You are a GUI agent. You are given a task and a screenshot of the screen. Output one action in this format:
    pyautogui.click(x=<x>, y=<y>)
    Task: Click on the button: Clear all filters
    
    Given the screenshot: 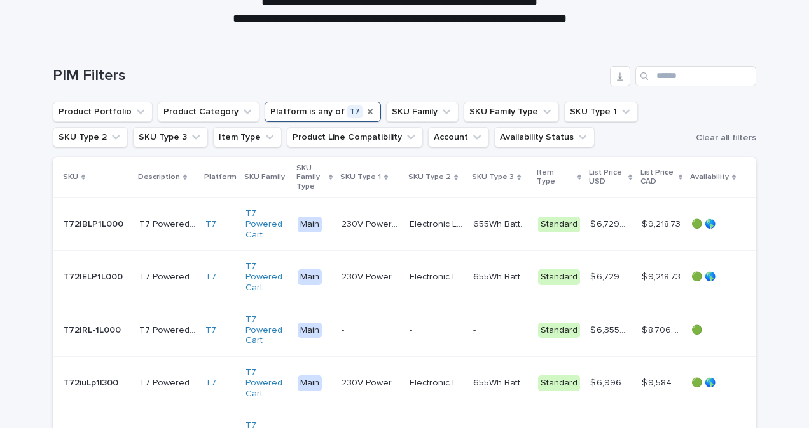 What is the action you would take?
    pyautogui.click(x=723, y=138)
    